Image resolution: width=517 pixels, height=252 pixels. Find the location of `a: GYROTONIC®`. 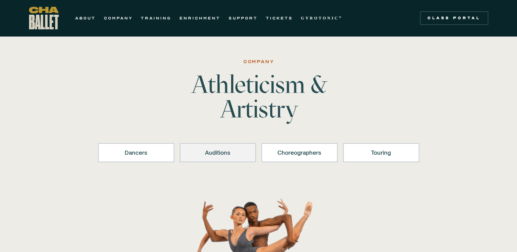

a: GYROTONIC® is located at coordinates (322, 18).